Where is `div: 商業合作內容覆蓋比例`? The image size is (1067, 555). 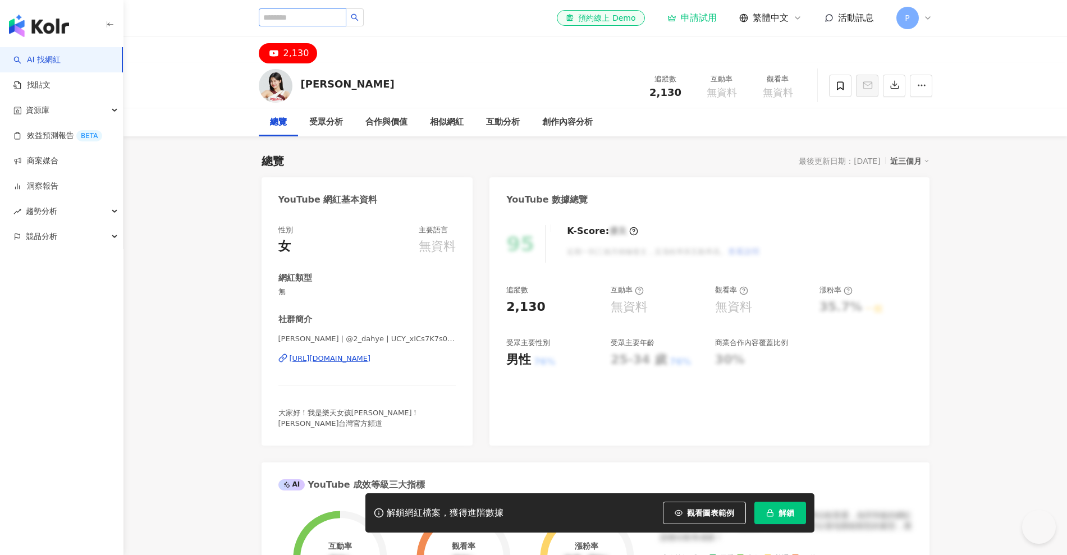 div: 商業合作內容覆蓋比例 is located at coordinates (752, 343).